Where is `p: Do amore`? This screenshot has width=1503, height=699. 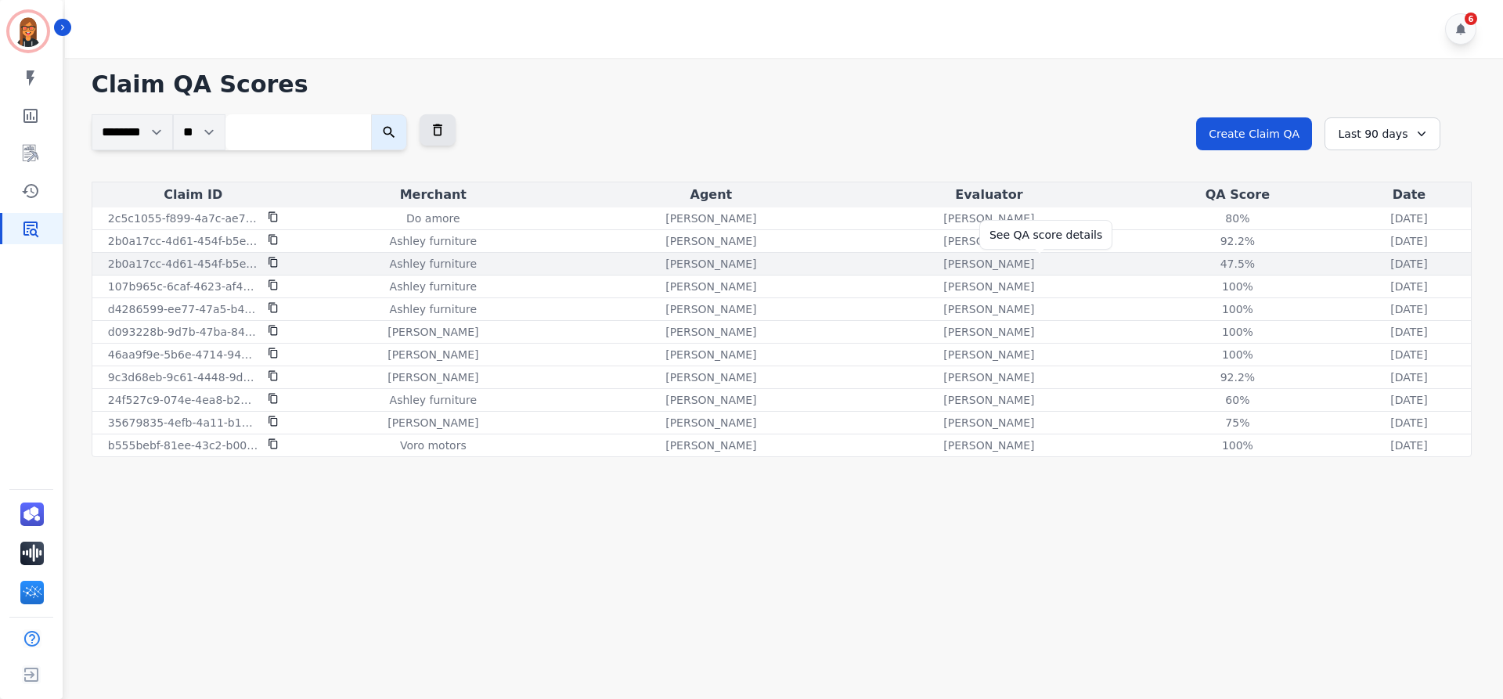 p: Do amore is located at coordinates (433, 218).